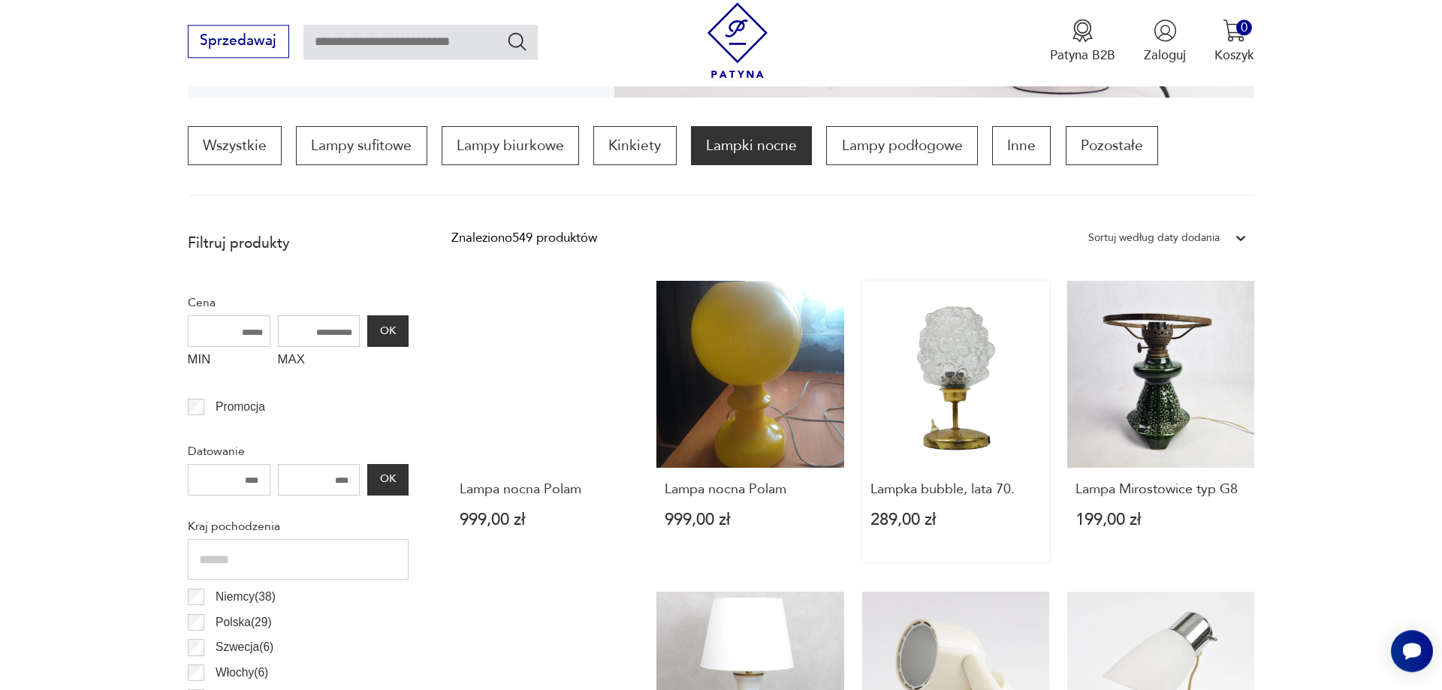 Image resolution: width=1442 pixels, height=690 pixels. I want to click on a: Lampa Mirostowice typ G8Lampa Mirostowice typ G8199,00 zł, so click(1161, 422).